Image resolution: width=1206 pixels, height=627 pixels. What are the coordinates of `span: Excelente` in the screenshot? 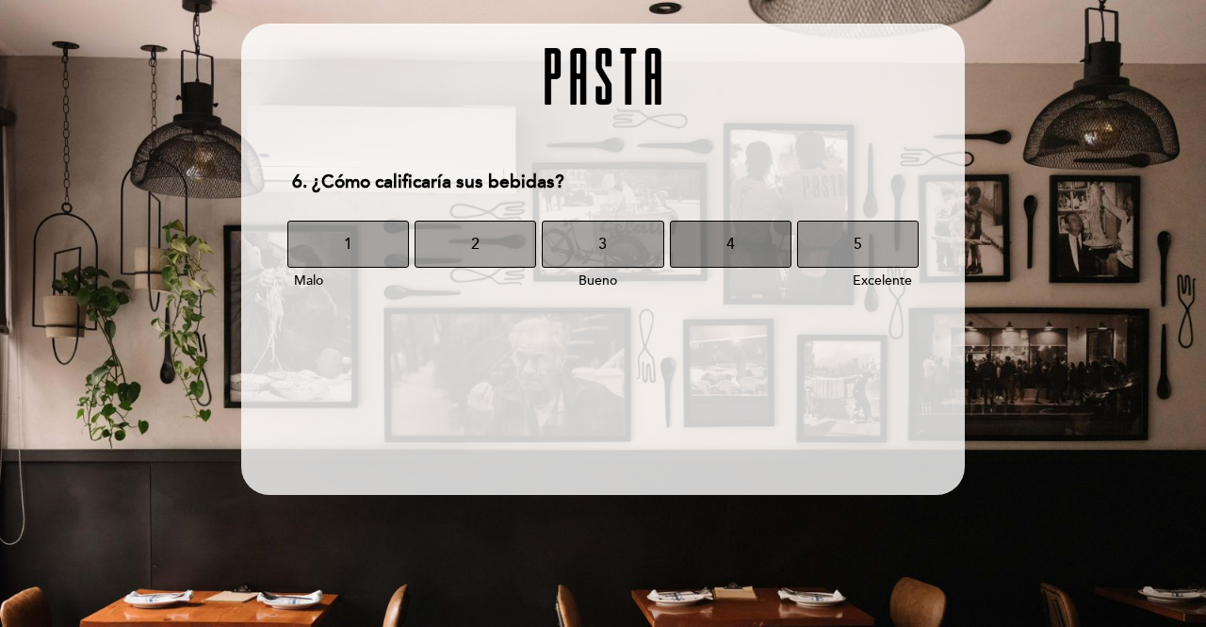 It's located at (882, 280).